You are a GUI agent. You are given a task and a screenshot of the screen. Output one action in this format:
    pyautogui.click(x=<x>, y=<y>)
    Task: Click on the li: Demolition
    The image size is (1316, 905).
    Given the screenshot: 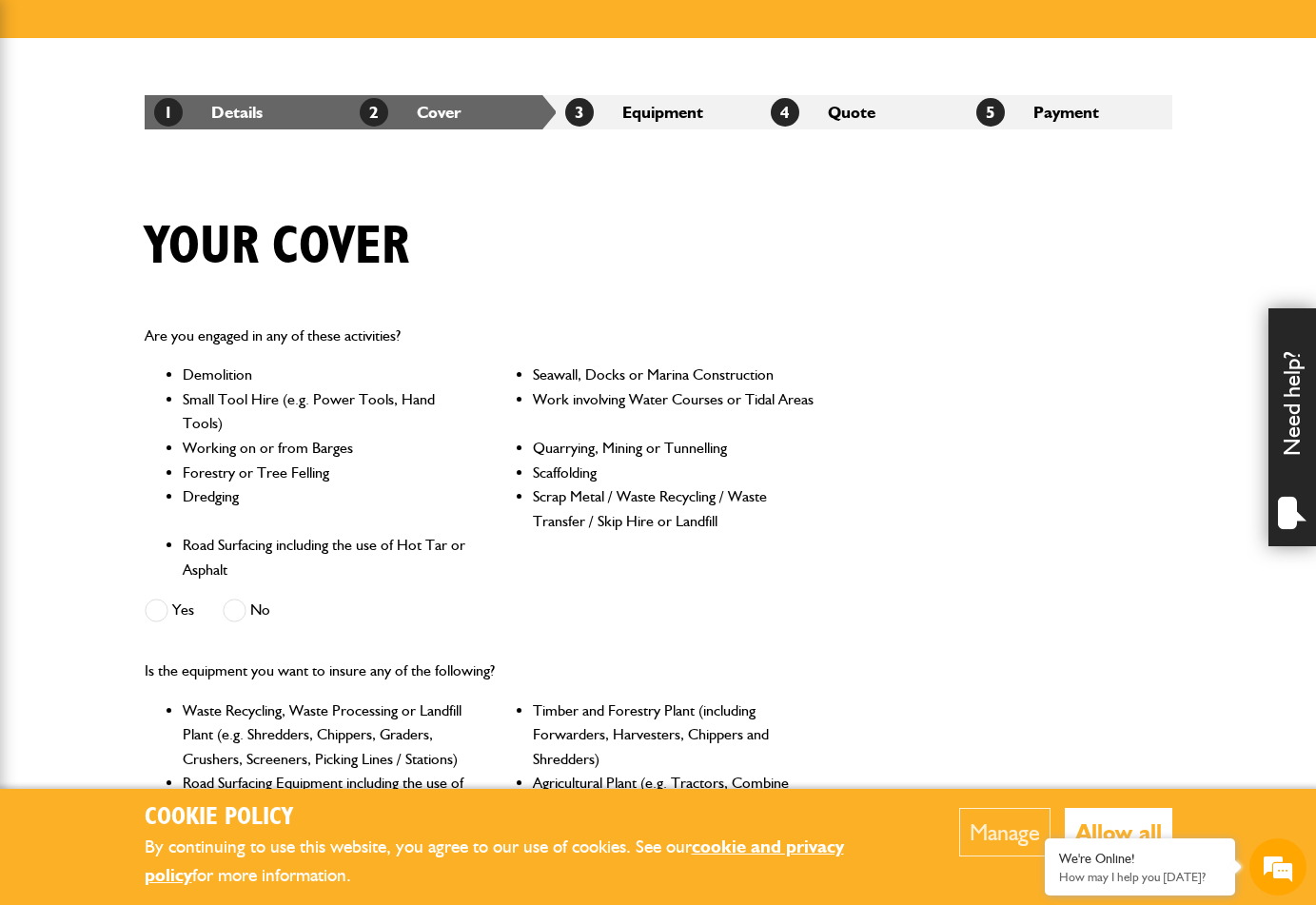 What is the action you would take?
    pyautogui.click(x=326, y=375)
    